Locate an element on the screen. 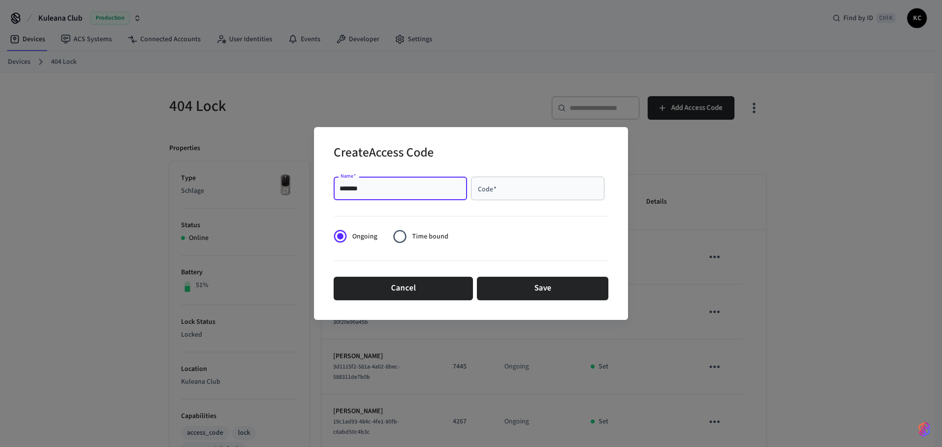 Image resolution: width=942 pixels, height=447 pixels. label: Name is located at coordinates (348, 176).